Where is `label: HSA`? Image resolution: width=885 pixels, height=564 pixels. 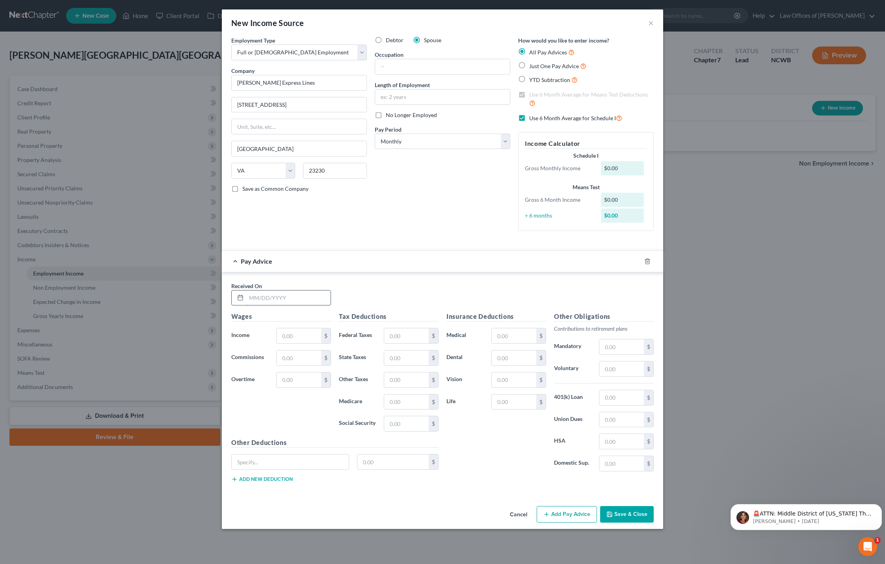
label: HSA is located at coordinates (573, 441).